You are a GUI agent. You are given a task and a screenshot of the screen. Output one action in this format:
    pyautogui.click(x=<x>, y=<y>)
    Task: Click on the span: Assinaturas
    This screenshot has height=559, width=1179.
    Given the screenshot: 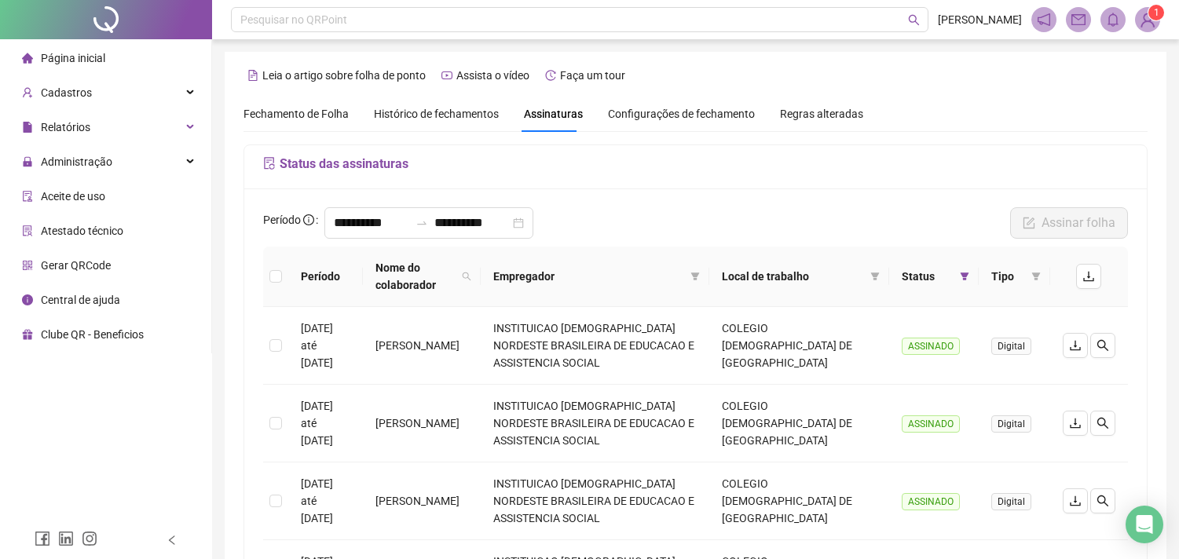 What is the action you would take?
    pyautogui.click(x=553, y=114)
    